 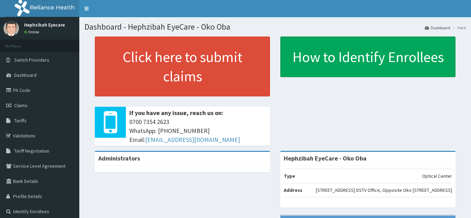 I want to click on b: Type, so click(x=289, y=176).